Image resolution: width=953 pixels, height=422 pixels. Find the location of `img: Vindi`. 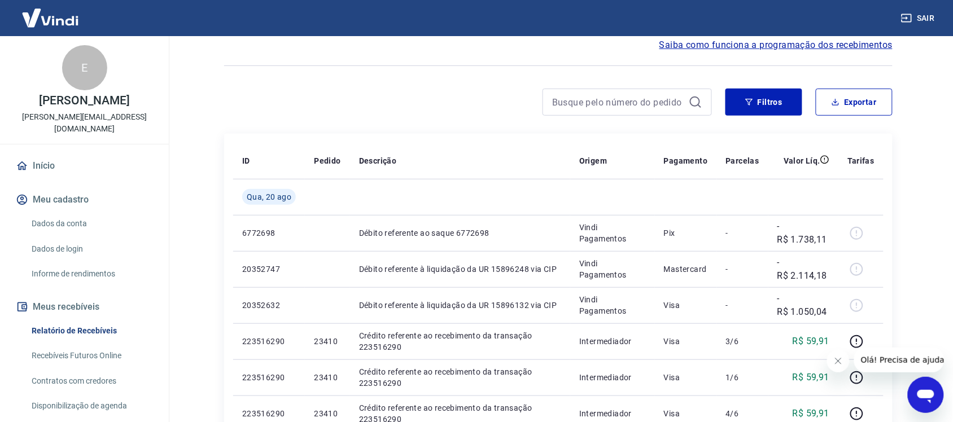

img: Vindi is located at coordinates (50, 18).